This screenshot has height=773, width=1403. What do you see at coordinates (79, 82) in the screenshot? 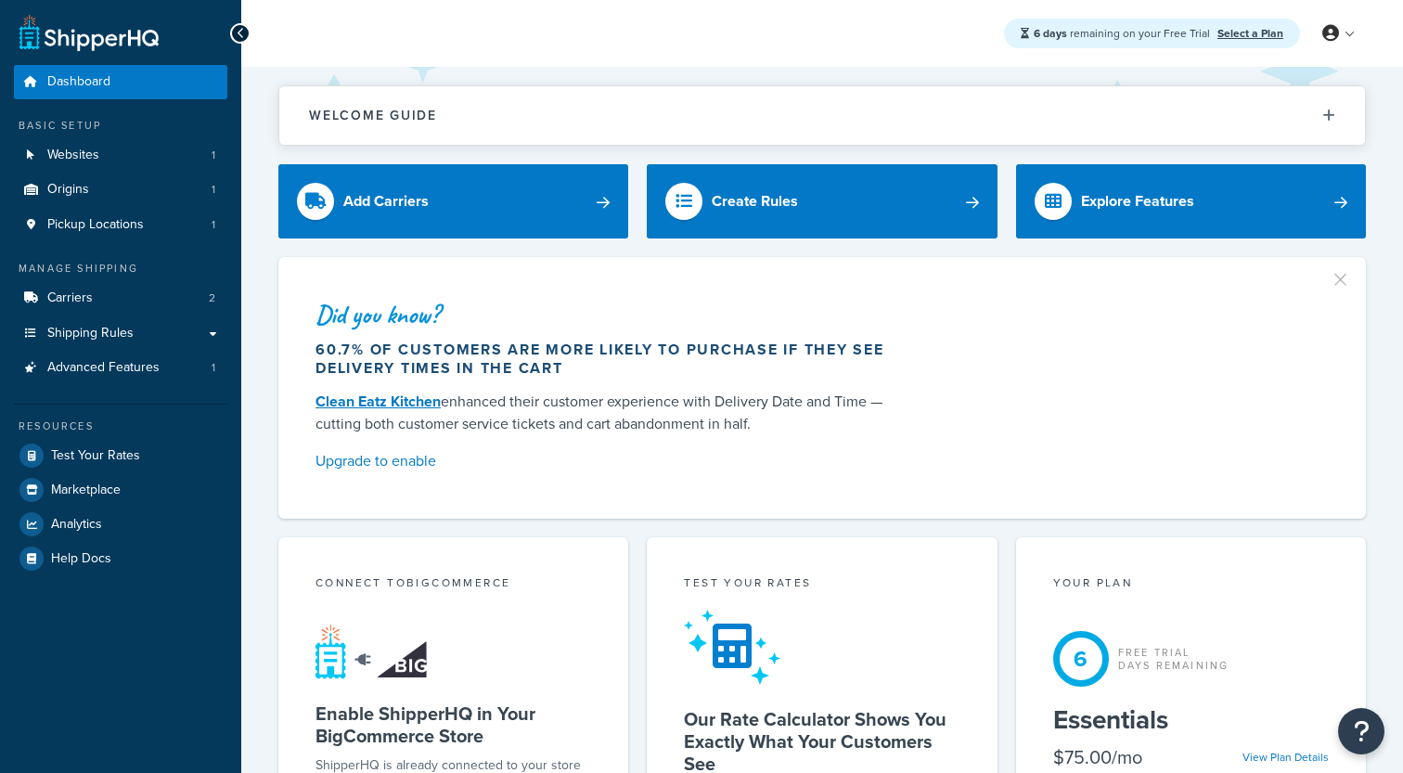
I see `span: Dashboard` at bounding box center [79, 82].